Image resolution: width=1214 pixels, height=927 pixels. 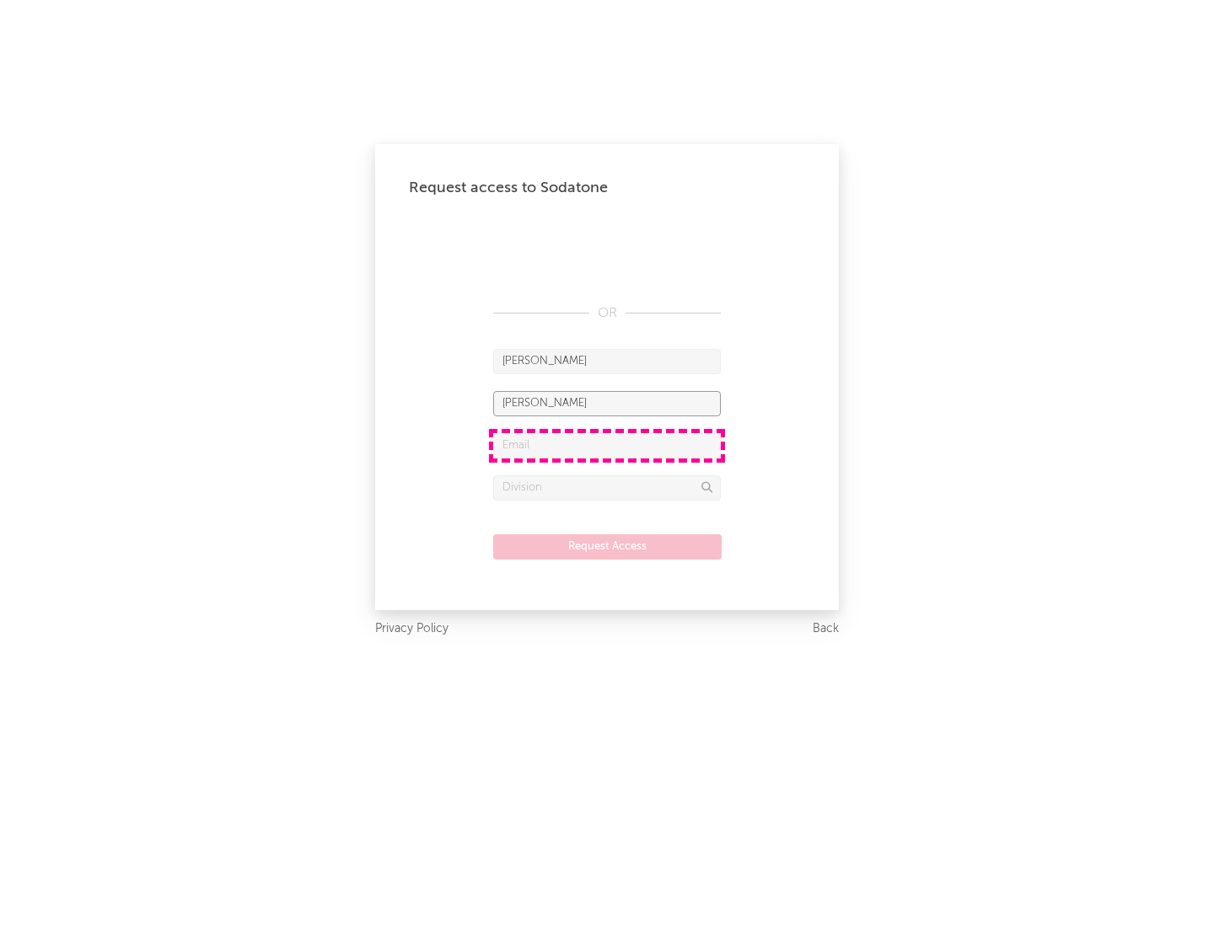 What do you see at coordinates (607, 488) in the screenshot?
I see `input: Division` at bounding box center [607, 488].